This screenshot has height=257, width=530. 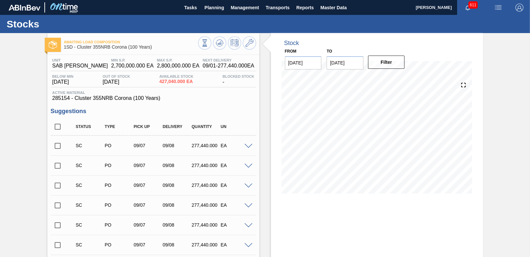 I want to click on button: Schedule Inventory, so click(x=234, y=43).